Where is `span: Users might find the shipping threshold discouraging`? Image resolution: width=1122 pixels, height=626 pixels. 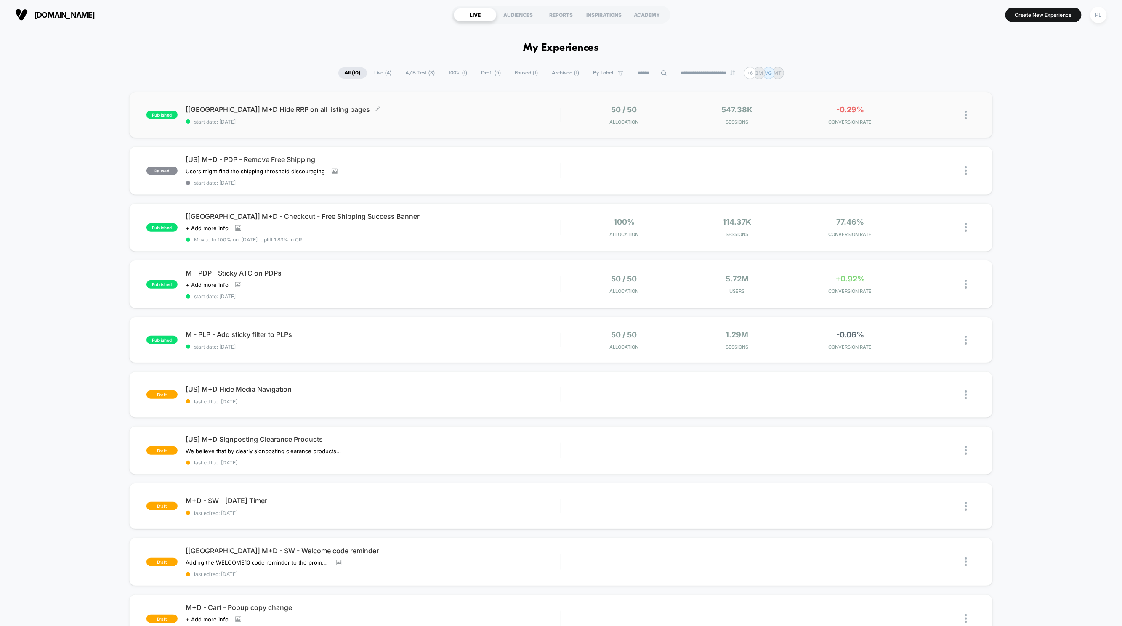
span: Users might find the shipping threshold discouraging is located at coordinates (255, 171).